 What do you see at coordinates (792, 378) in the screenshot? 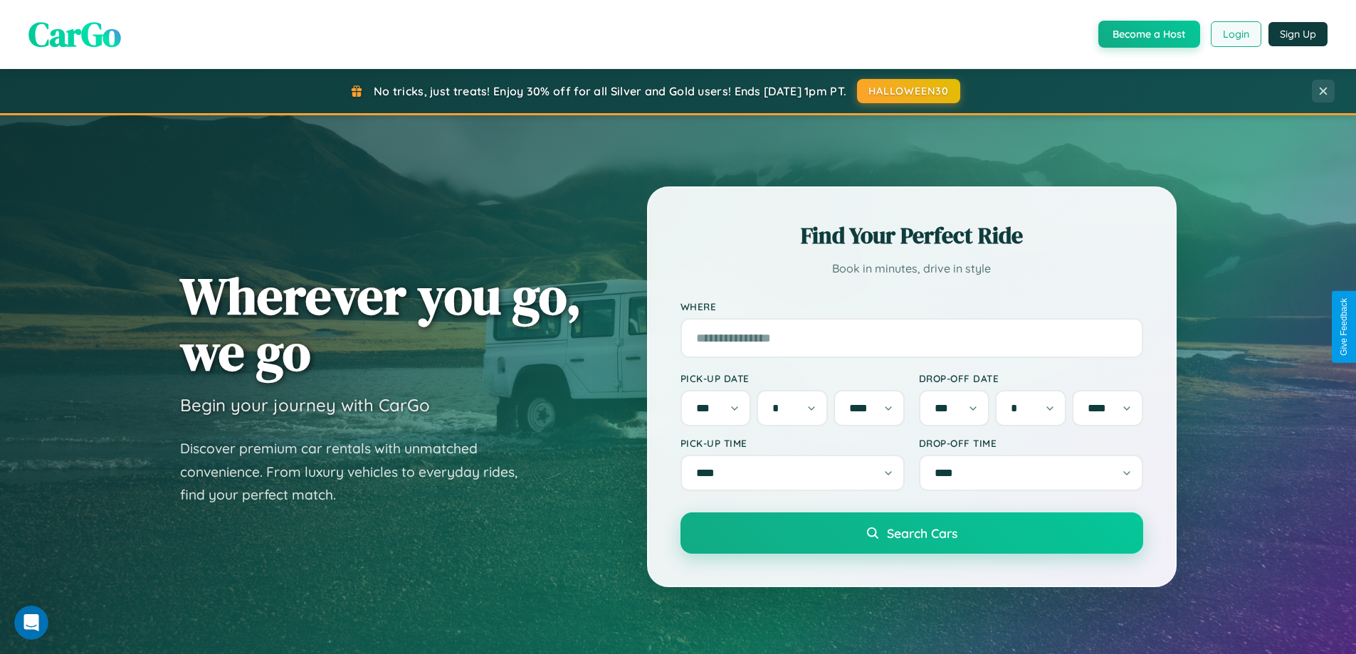
I see `label: Pick-up Date` at bounding box center [792, 378].